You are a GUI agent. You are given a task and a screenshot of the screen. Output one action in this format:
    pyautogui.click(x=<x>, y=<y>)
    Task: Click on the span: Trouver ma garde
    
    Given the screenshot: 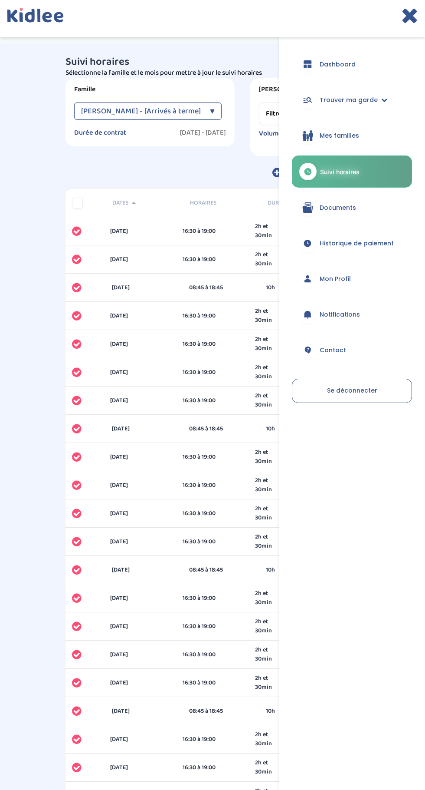 What is the action you would take?
    pyautogui.click(x=349, y=100)
    